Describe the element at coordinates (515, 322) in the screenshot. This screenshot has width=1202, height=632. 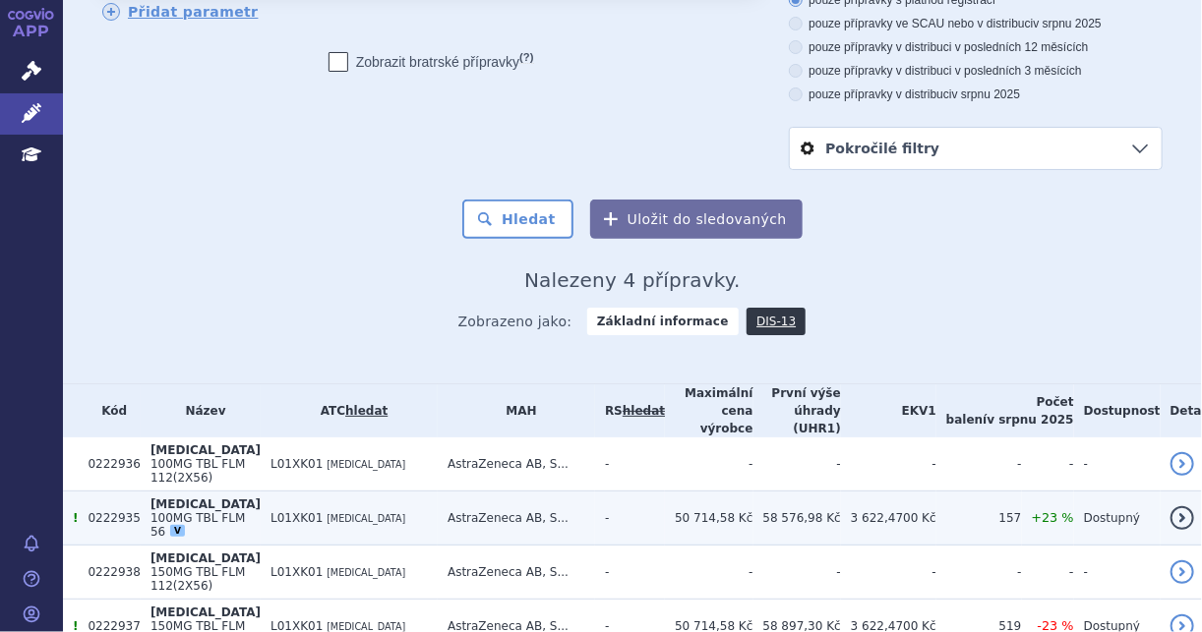
I see `span: Zobrazeno jako:` at that location.